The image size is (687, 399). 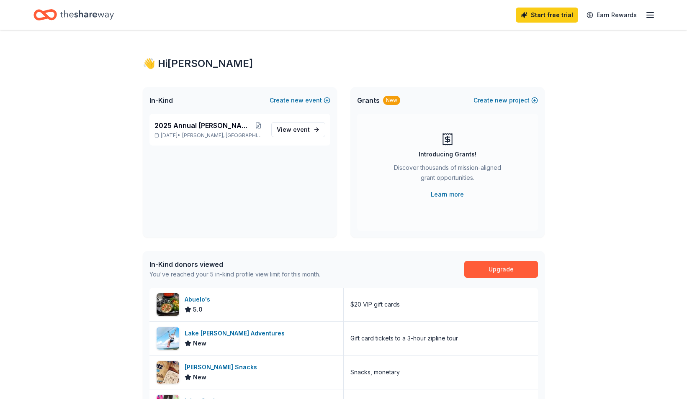 I want to click on img: Image for Utz Snacks, so click(x=168, y=372).